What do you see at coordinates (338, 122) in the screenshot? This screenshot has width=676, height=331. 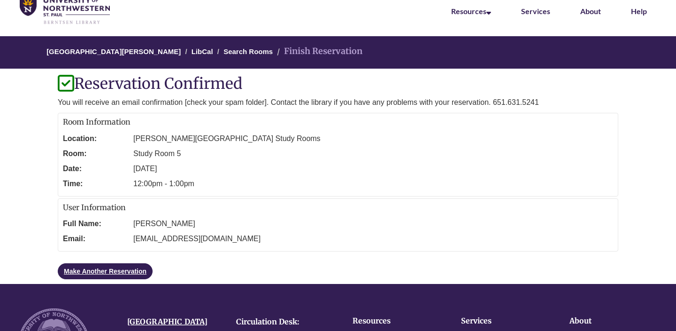 I see `h2: Room Information` at bounding box center [338, 122].